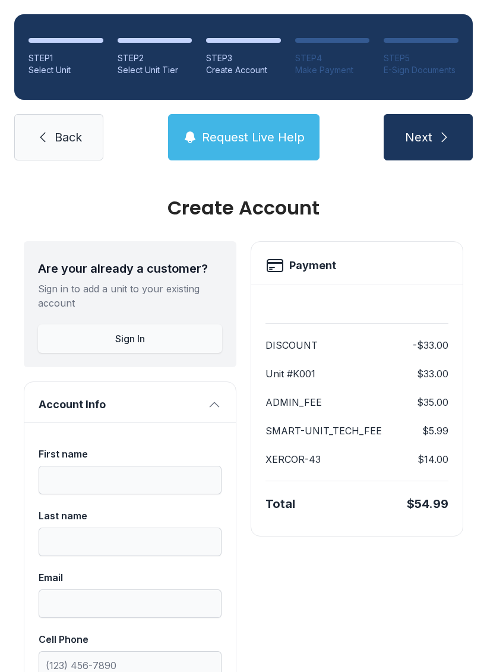 The width and height of the screenshot is (487, 672). What do you see at coordinates (432, 374) in the screenshot?
I see `dd: $33.00` at bounding box center [432, 374].